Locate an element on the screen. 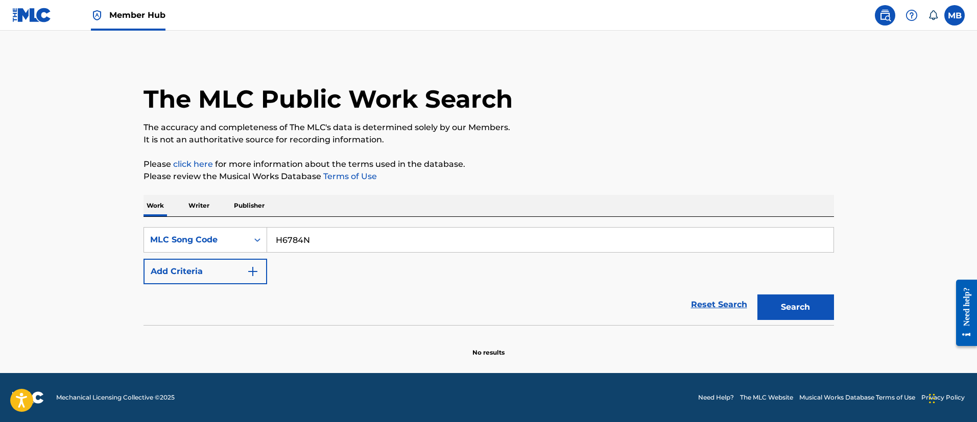 The height and width of the screenshot is (422, 977). a: Terms of Use is located at coordinates (349, 176).